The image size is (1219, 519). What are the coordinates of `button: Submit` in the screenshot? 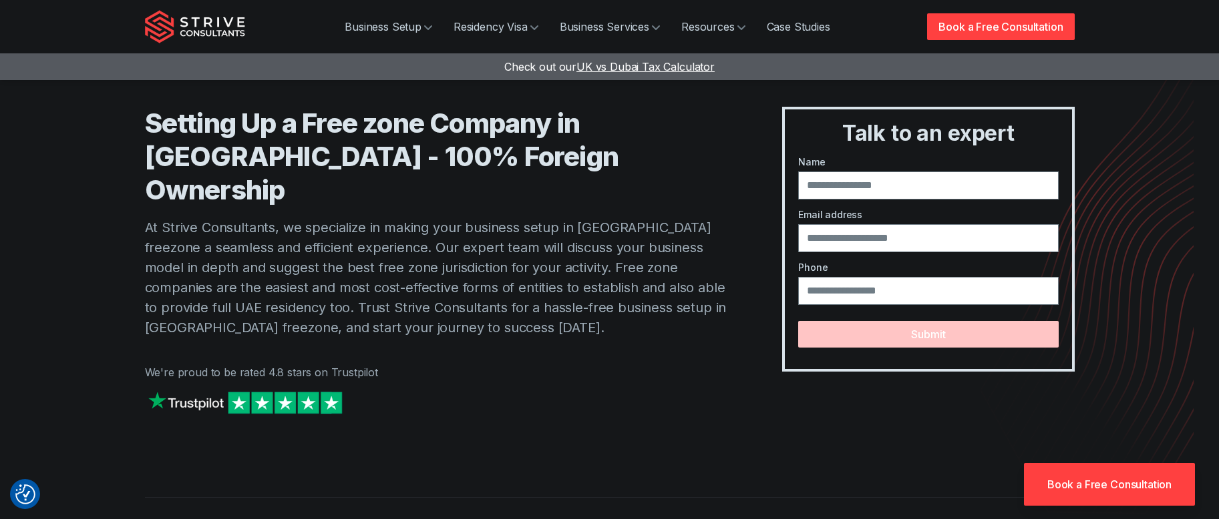 It's located at (927, 335).